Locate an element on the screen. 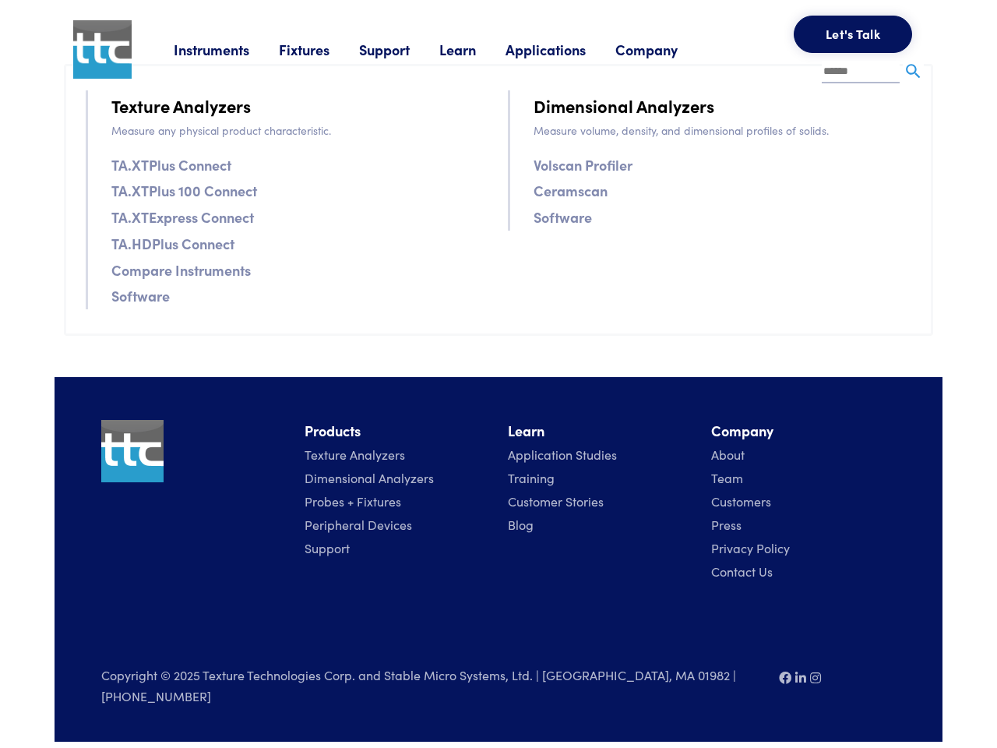 The image size is (997, 748). a: Privacy Policy is located at coordinates (750, 547).